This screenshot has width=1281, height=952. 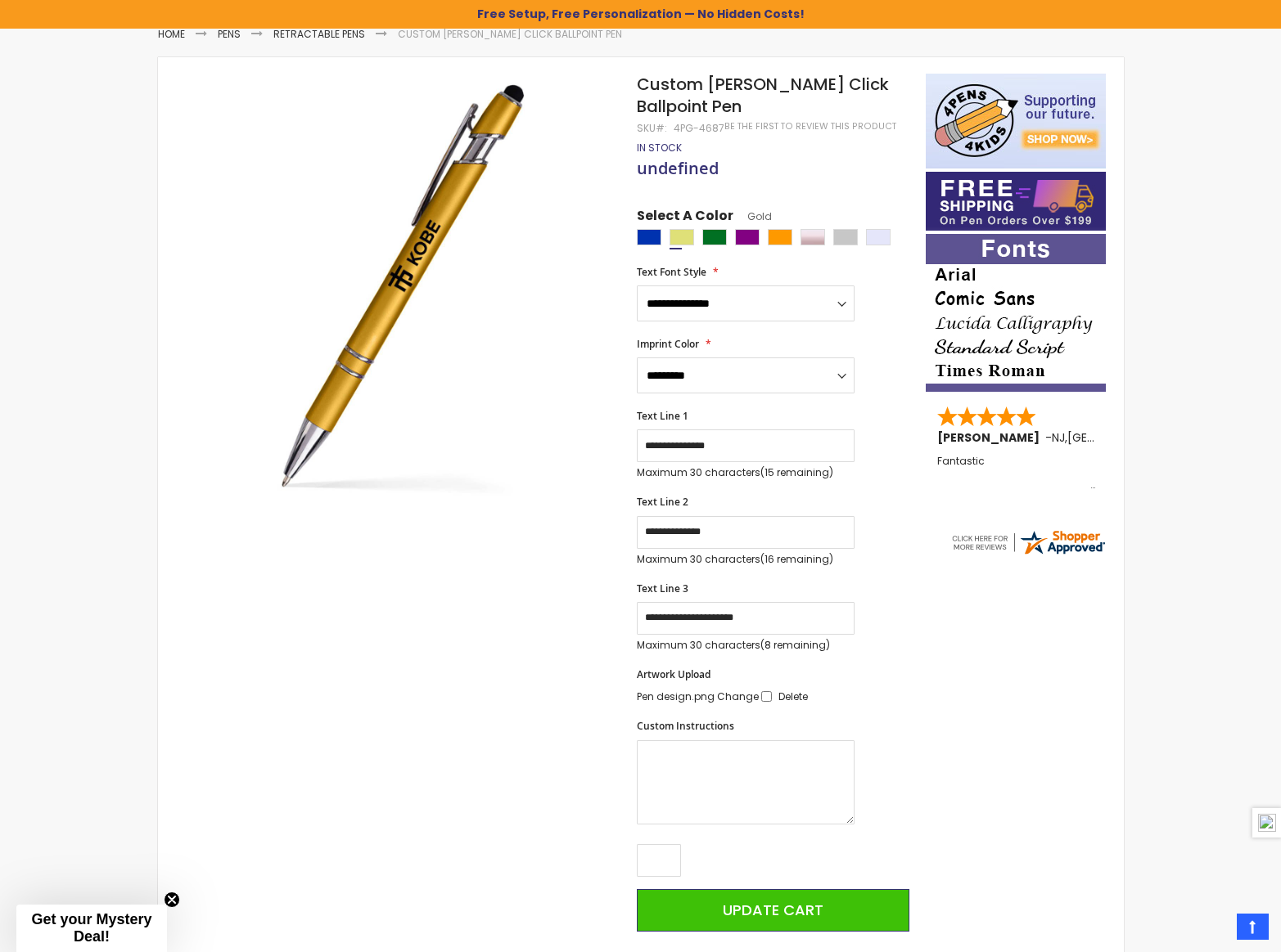 I want to click on div: Fantastic, so click(x=1016, y=473).